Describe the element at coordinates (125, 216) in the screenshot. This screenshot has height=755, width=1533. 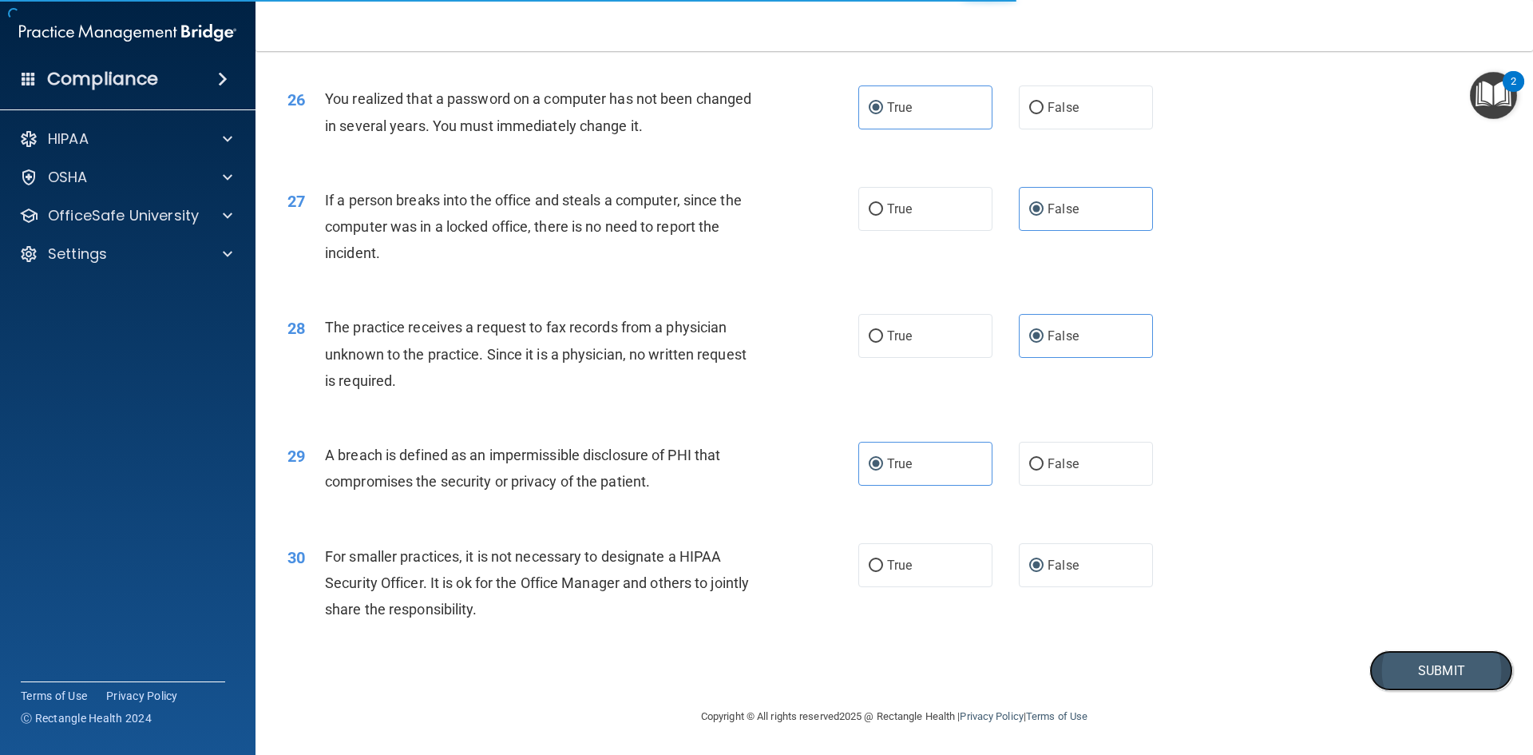
I see `a: OfficeSafe University` at that location.